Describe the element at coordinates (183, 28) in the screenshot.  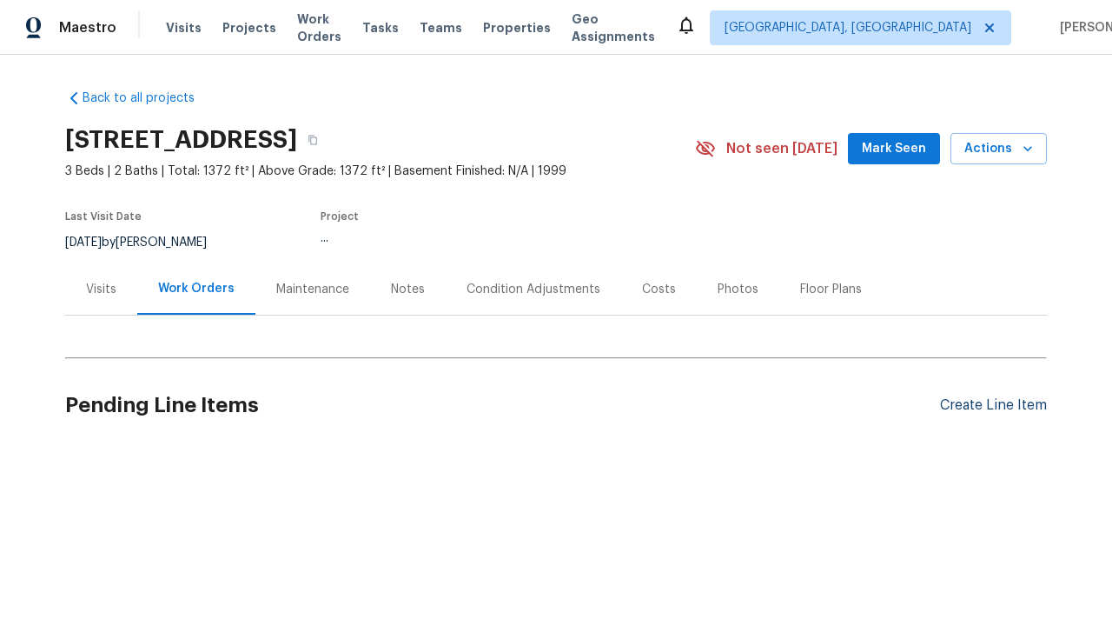
I see `span: Visits` at that location.